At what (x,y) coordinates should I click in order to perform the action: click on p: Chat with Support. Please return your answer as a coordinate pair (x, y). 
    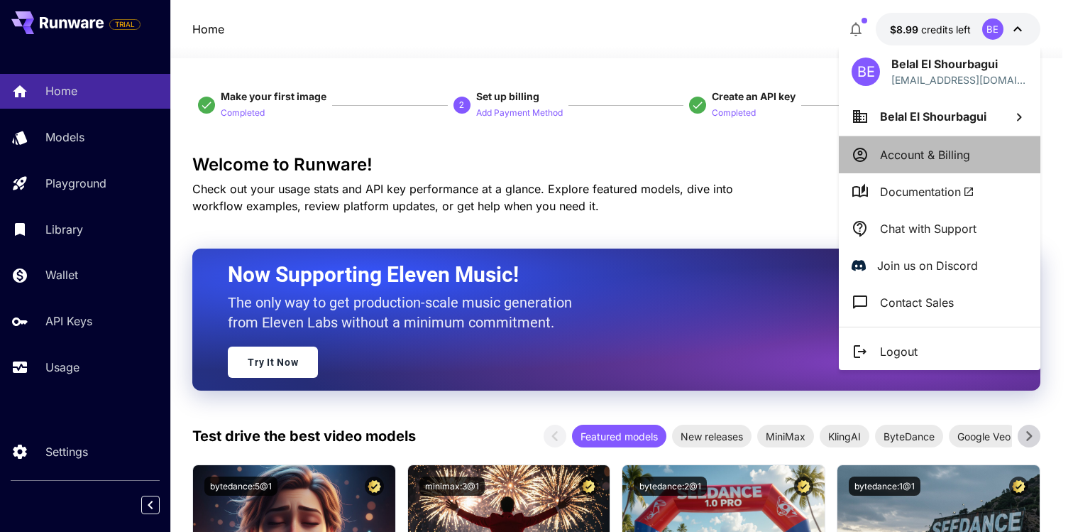
    Looking at the image, I should click on (929, 229).